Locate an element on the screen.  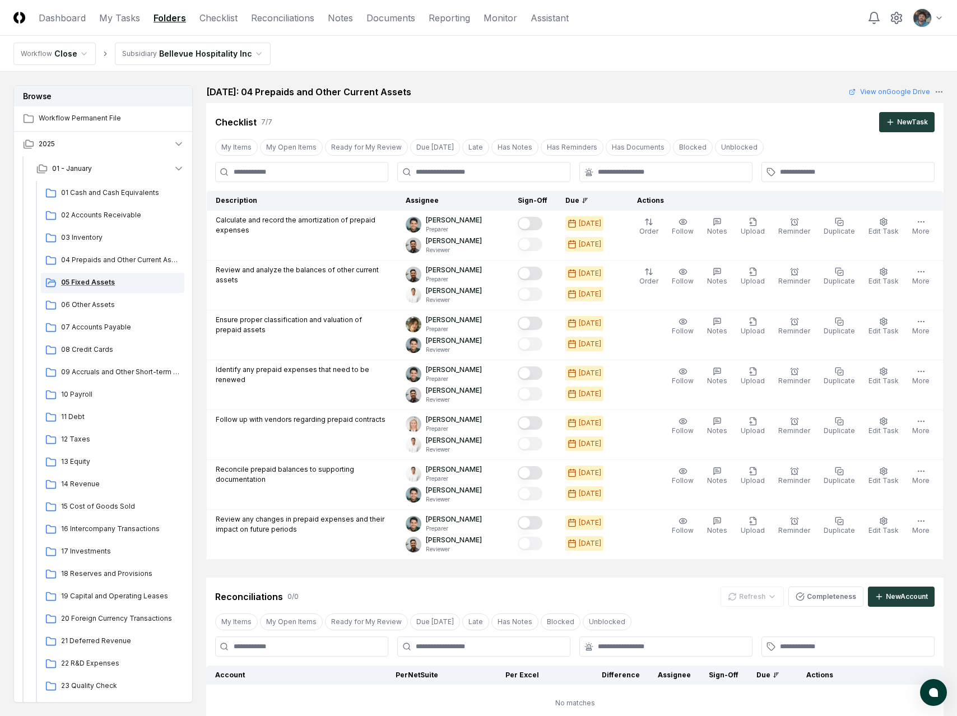
button: Completeness is located at coordinates (826, 597).